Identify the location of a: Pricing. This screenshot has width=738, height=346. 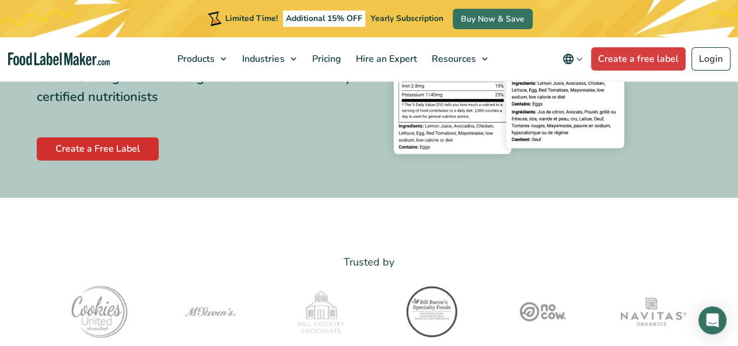
(325, 59).